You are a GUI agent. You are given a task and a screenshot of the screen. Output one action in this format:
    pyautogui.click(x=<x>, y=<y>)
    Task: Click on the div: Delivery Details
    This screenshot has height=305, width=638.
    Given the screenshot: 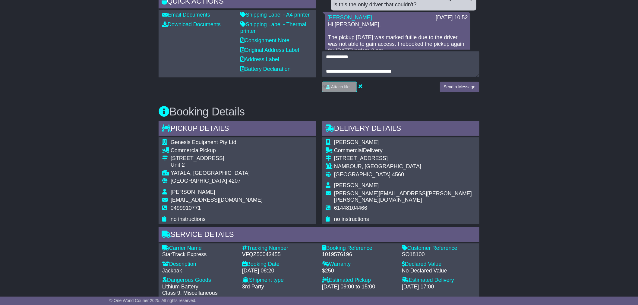 What is the action you would take?
    pyautogui.click(x=401, y=129)
    